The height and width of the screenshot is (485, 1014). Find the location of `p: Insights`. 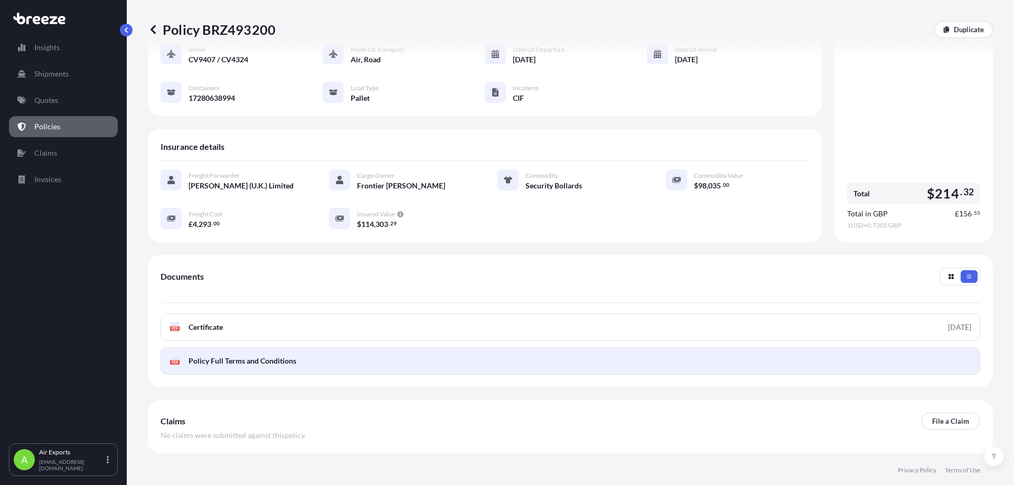

p: Insights is located at coordinates (47, 48).